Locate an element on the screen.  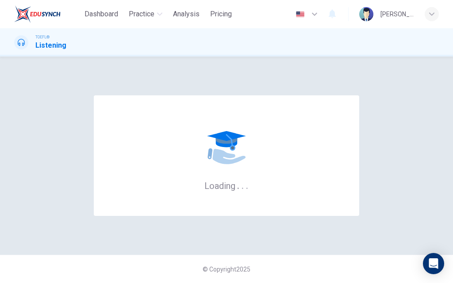
img: EduSynch logo is located at coordinates (37, 14).